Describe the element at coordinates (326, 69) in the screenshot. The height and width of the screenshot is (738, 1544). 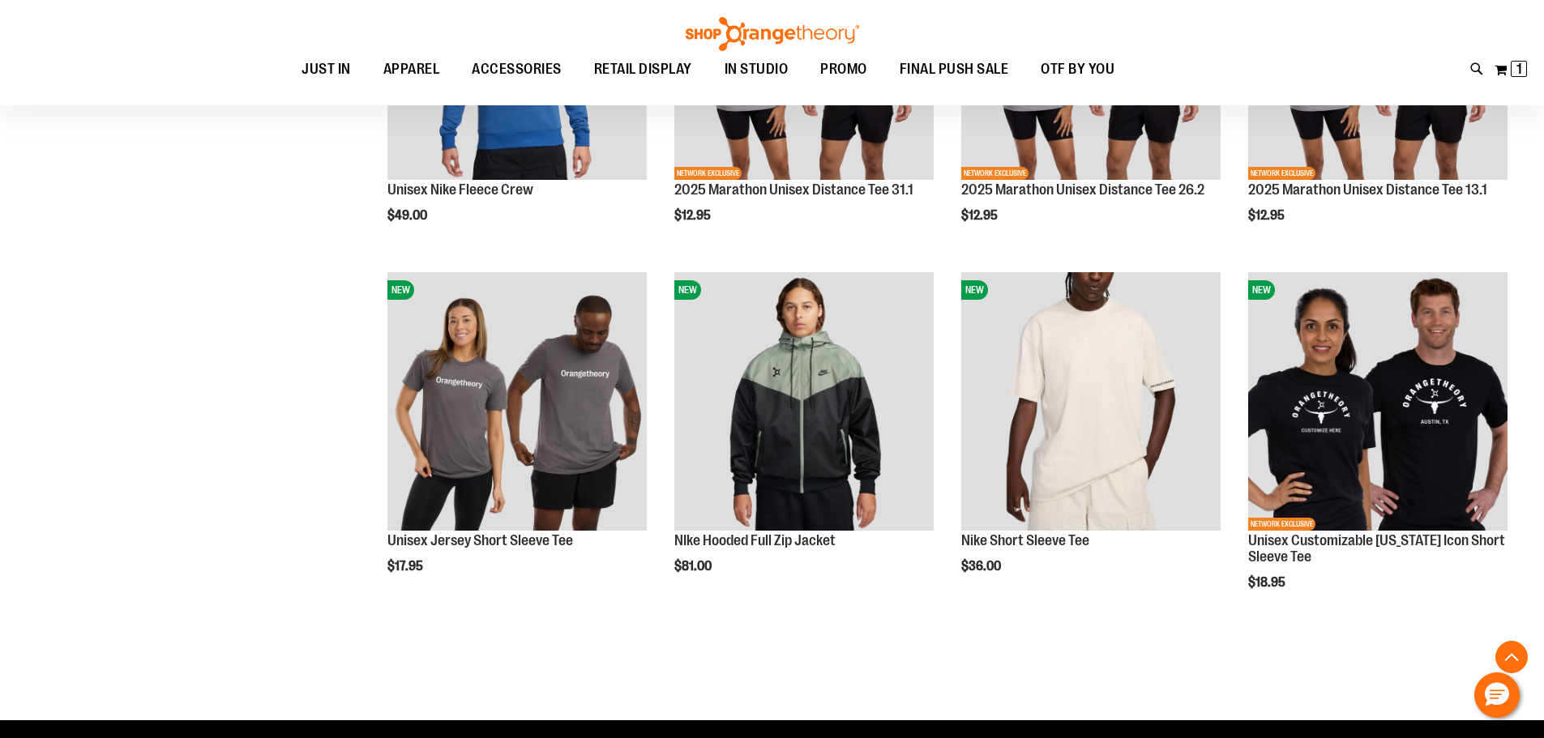
I see `span: JUST IN` at that location.